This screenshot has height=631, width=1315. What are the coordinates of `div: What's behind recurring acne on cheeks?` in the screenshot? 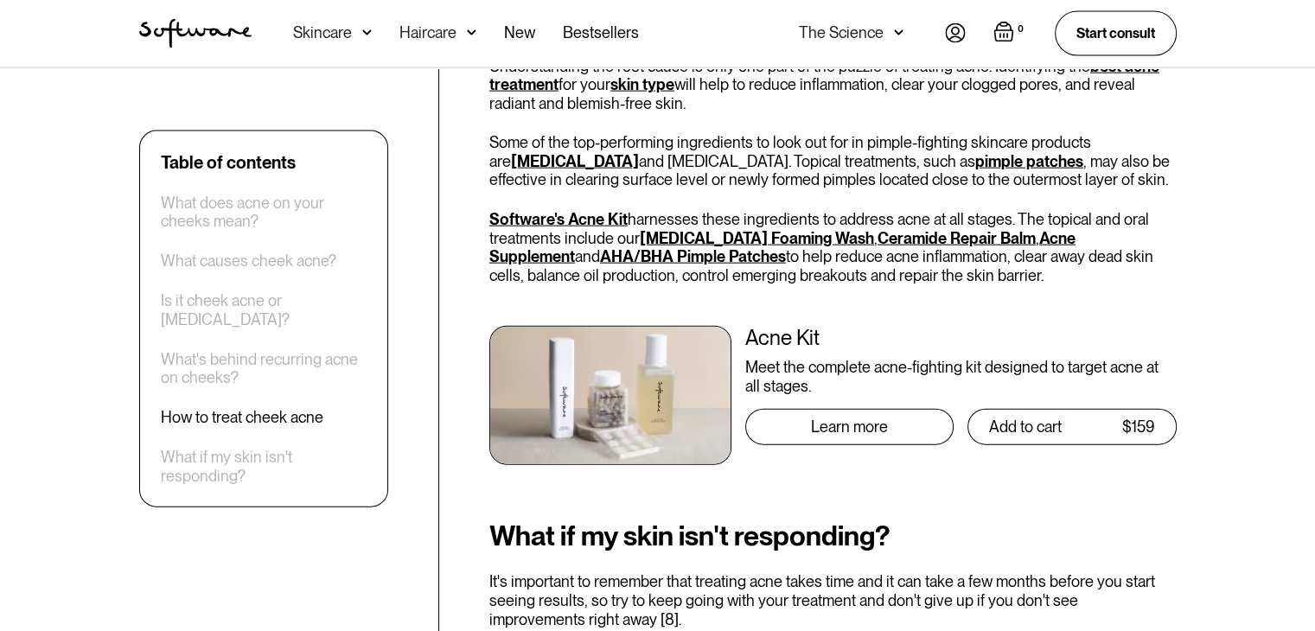 It's located at (264, 367).